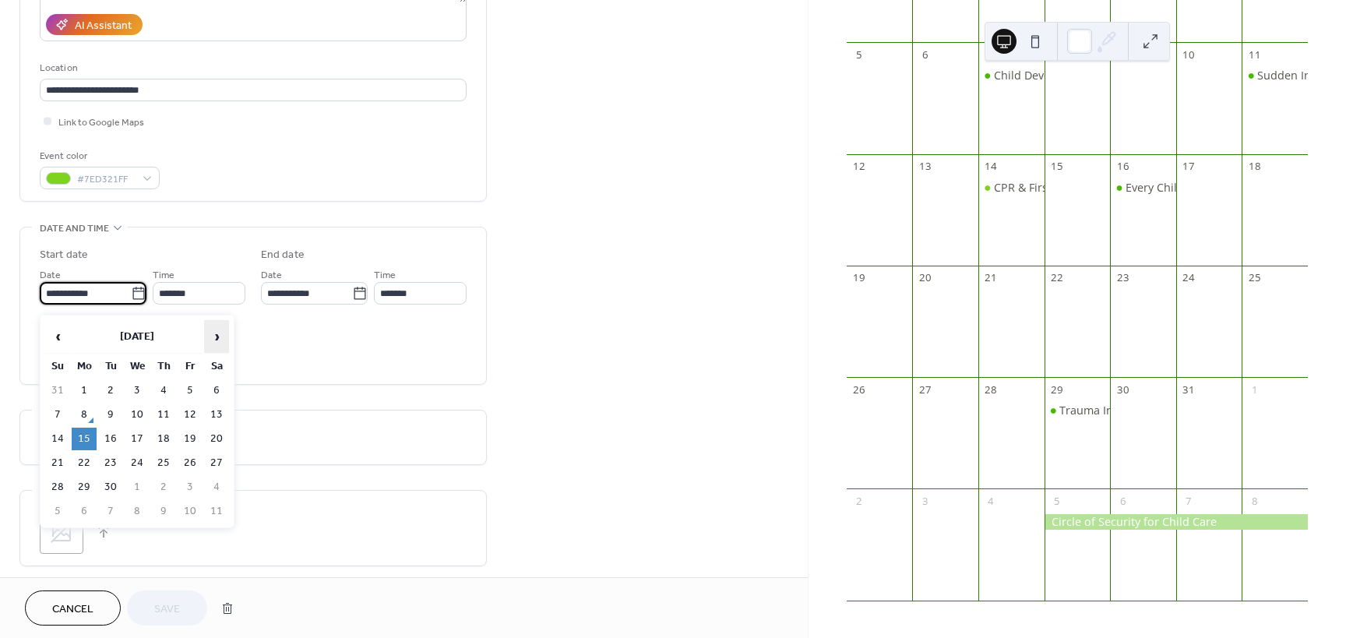 The width and height of the screenshot is (1346, 638). Describe the element at coordinates (1255, 389) in the screenshot. I see `div: 1` at that location.